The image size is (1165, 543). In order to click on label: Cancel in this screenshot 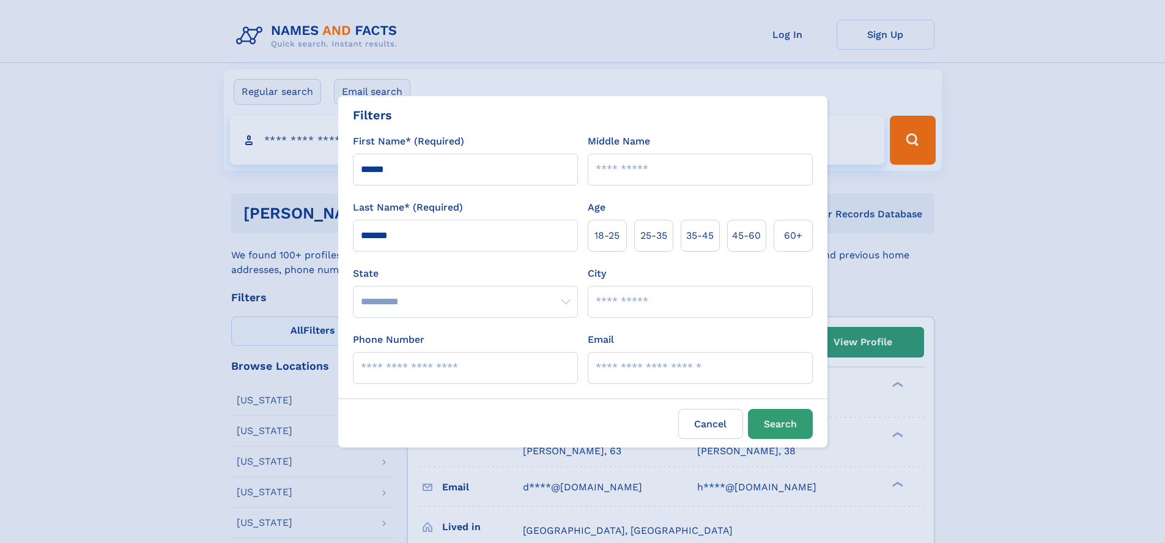, I will do `click(711, 423)`.